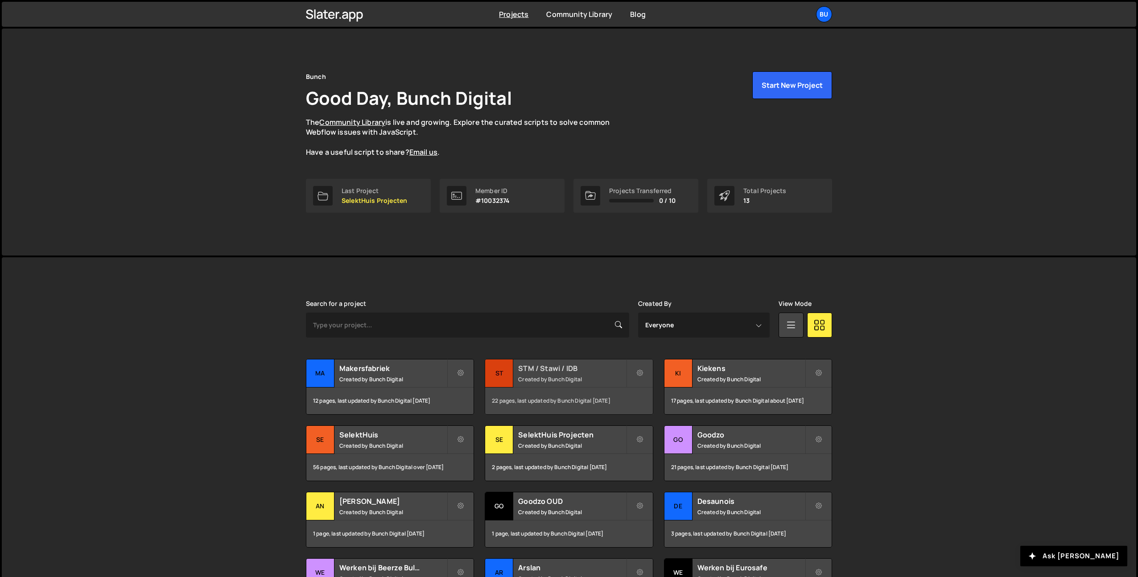  What do you see at coordinates (514, 14) in the screenshot?
I see `a: Projects` at bounding box center [514, 14].